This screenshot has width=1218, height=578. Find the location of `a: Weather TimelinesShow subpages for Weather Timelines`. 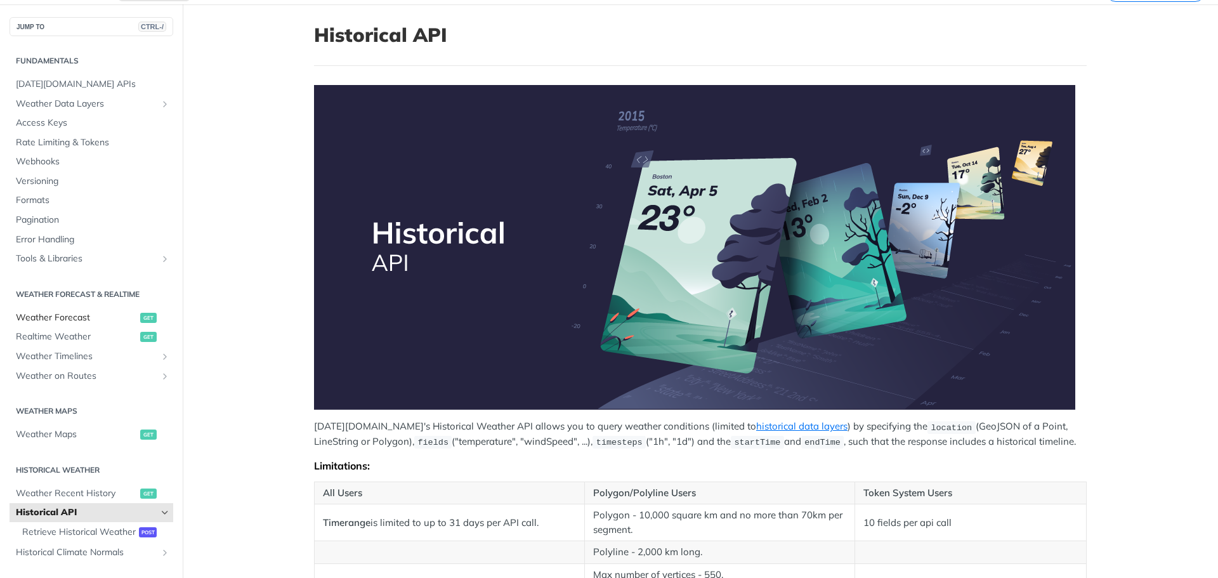

a: Weather TimelinesShow subpages for Weather Timelines is located at coordinates (91, 357).